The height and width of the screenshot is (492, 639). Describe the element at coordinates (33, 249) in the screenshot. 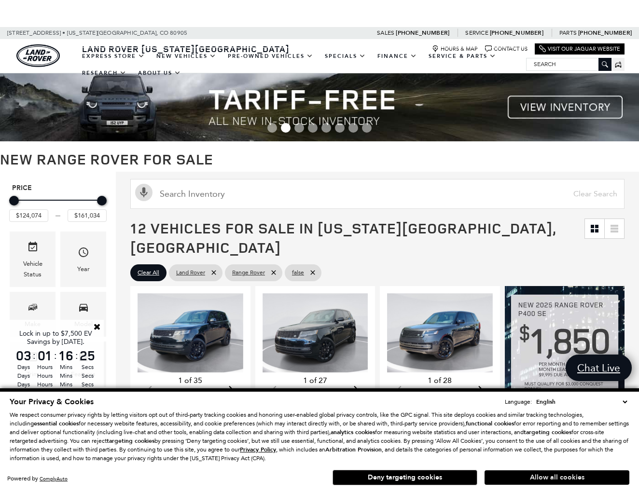

I see `span: Vehicle` at that location.